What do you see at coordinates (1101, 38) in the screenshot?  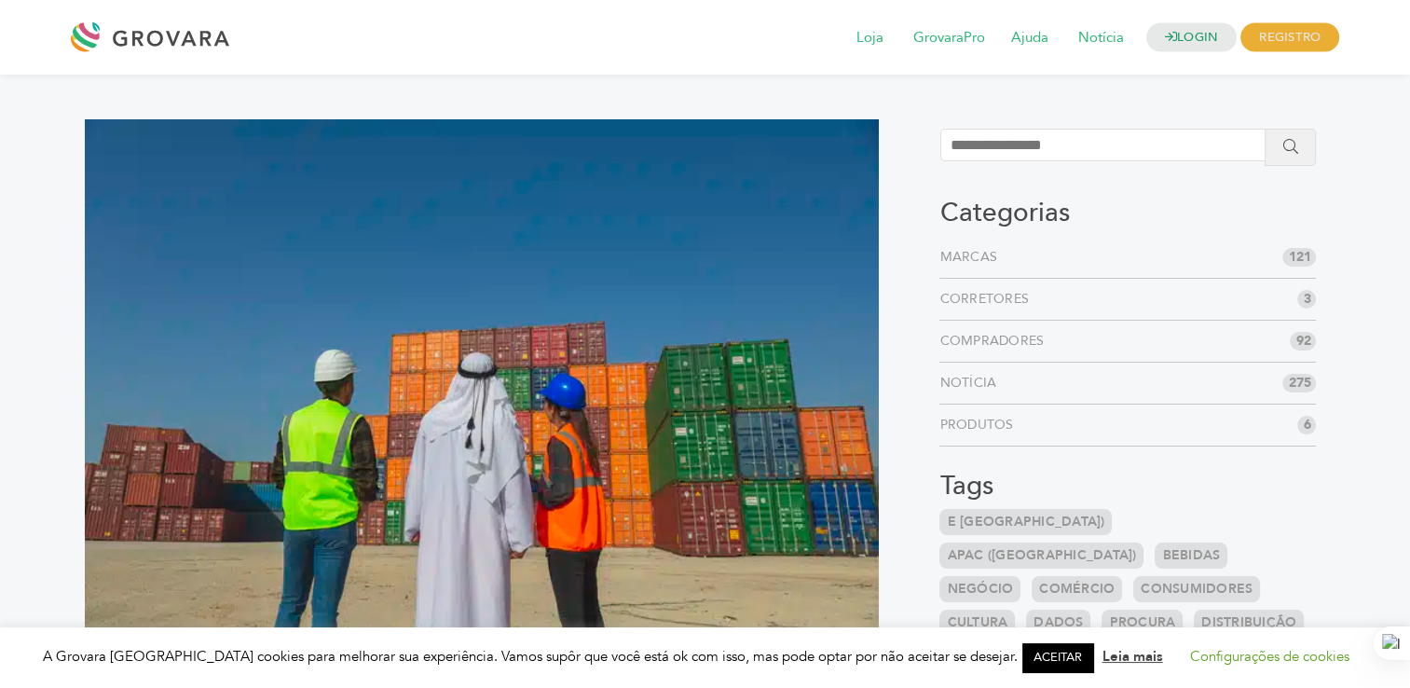 I see `span: Notícia` at bounding box center [1101, 38].